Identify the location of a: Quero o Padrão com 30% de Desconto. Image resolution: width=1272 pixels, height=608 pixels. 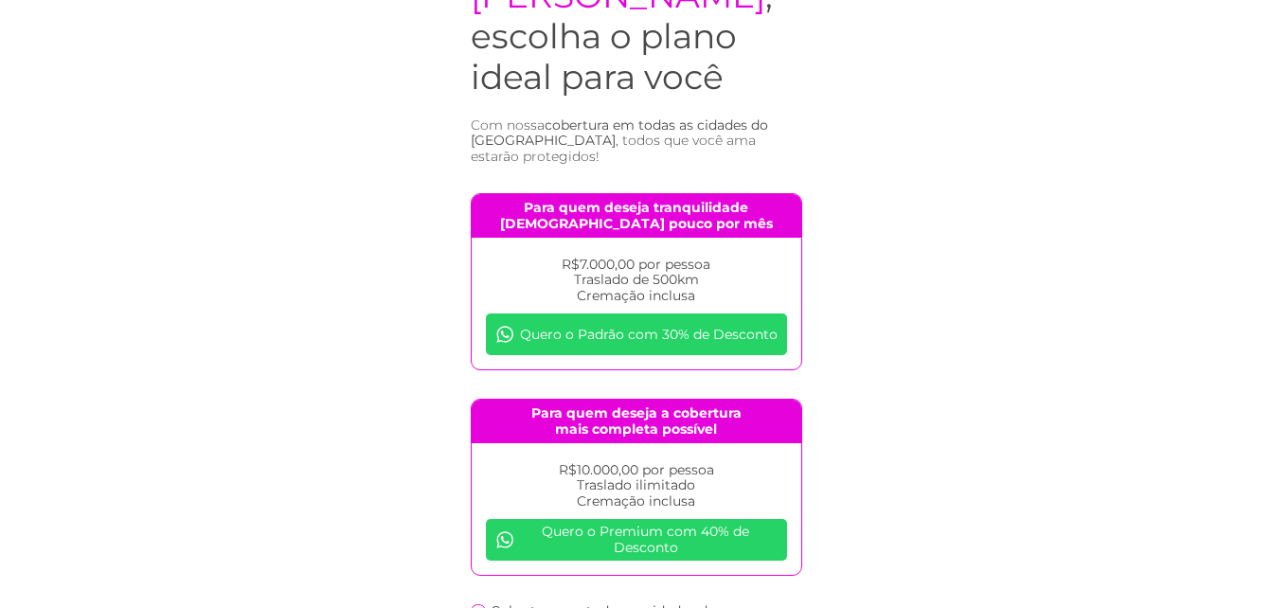
(636, 334).